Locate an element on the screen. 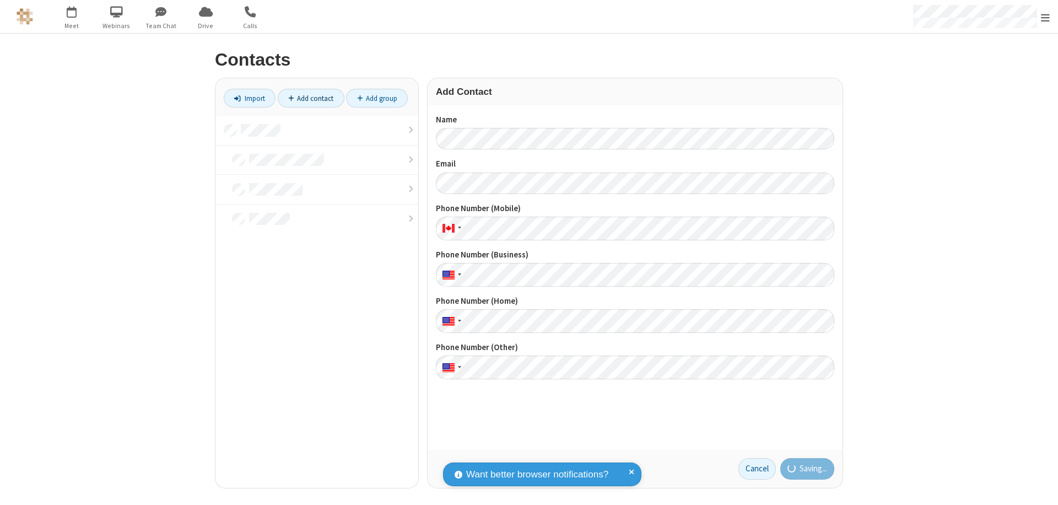  a: Add group is located at coordinates (377, 98).